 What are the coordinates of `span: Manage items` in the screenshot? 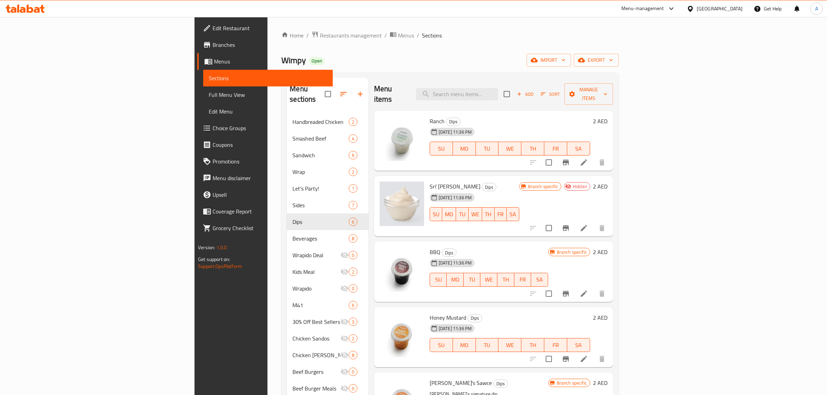 It's located at (588, 94).